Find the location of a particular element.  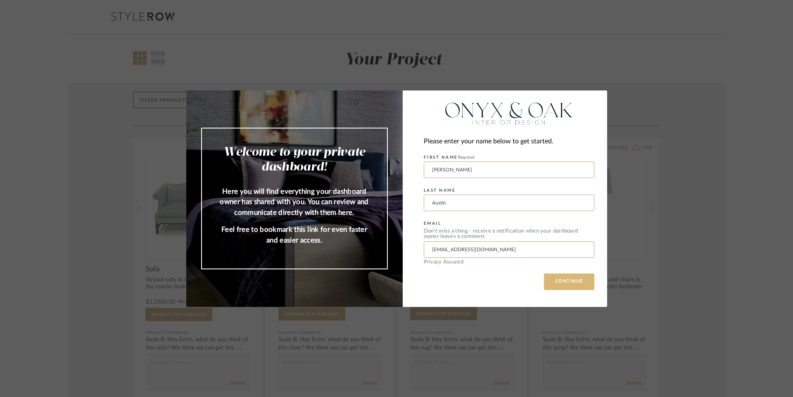

div: Privacy Assured is located at coordinates (509, 262).